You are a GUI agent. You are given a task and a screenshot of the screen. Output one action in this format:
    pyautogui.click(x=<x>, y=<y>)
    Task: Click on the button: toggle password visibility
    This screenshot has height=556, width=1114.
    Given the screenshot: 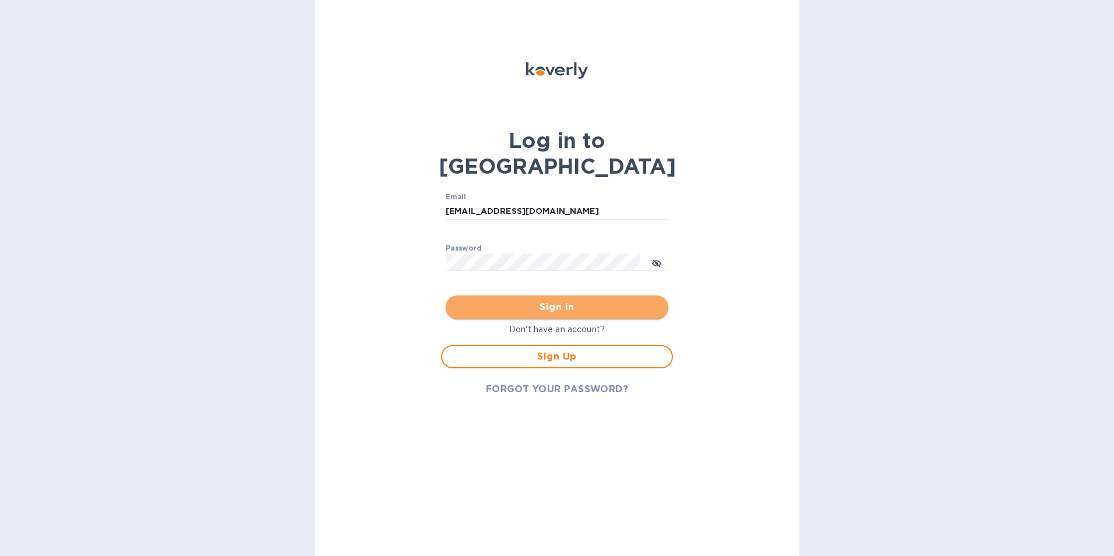 What is the action you would take?
    pyautogui.click(x=657, y=262)
    